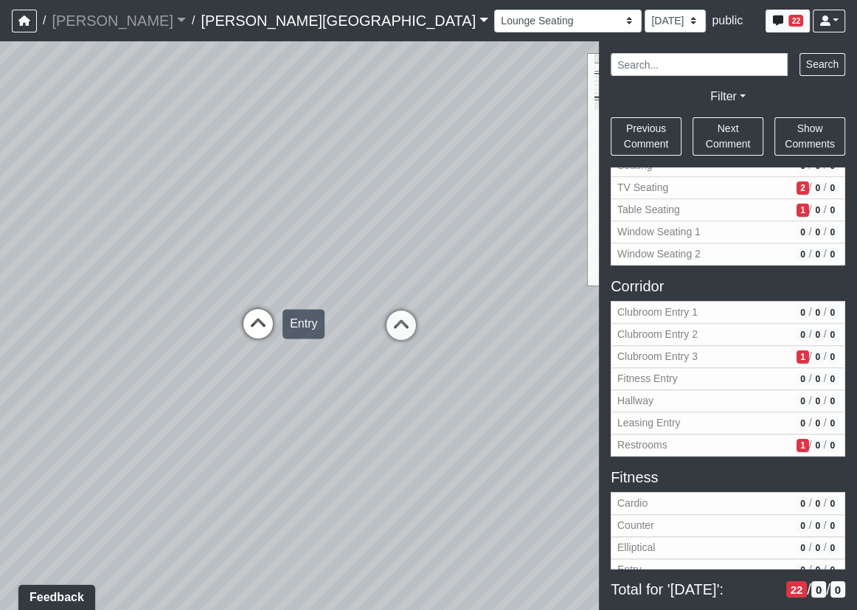 This screenshot has height=610, width=857. I want to click on input: Search, so click(699, 64).